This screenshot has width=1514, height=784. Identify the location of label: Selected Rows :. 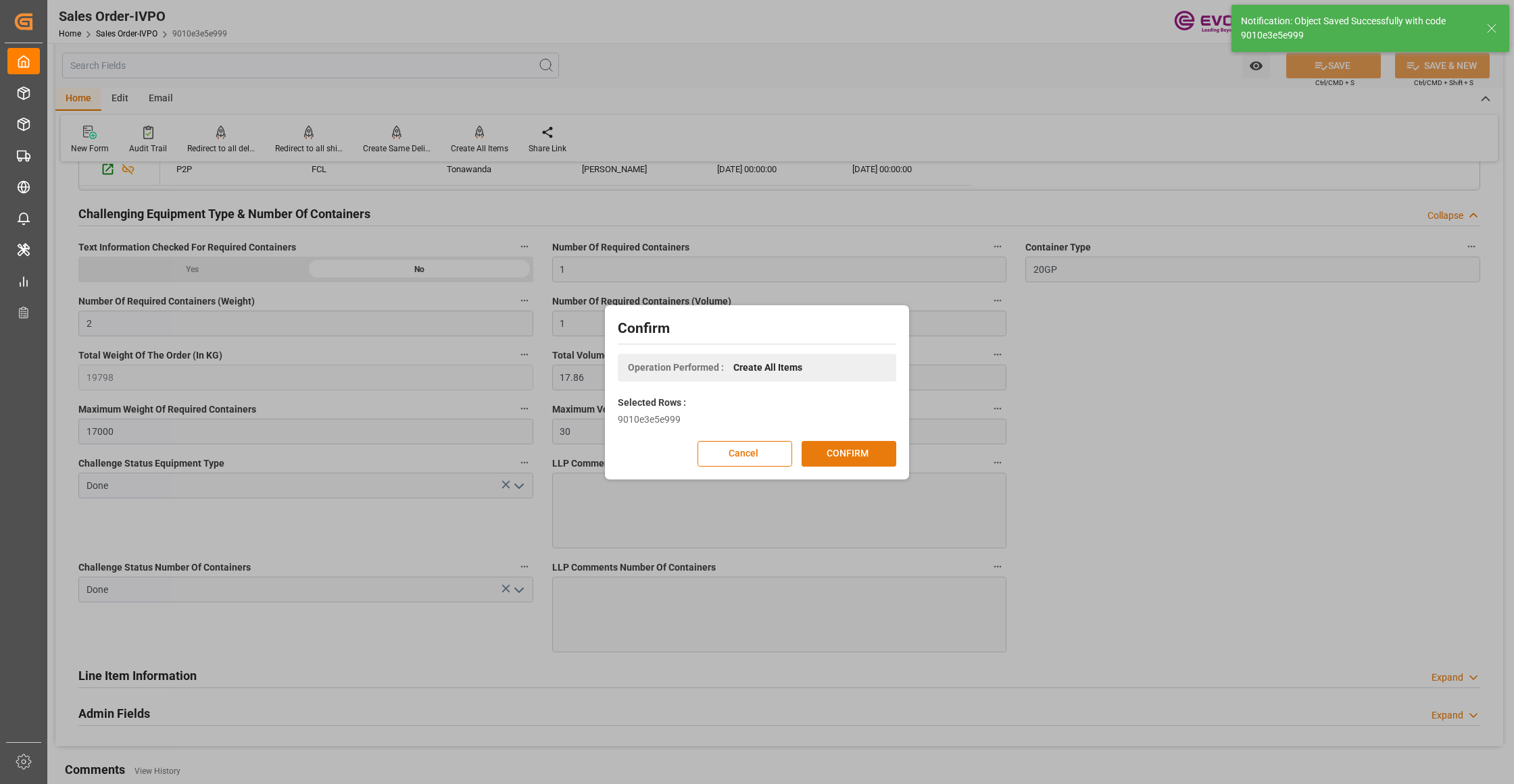
(652, 402).